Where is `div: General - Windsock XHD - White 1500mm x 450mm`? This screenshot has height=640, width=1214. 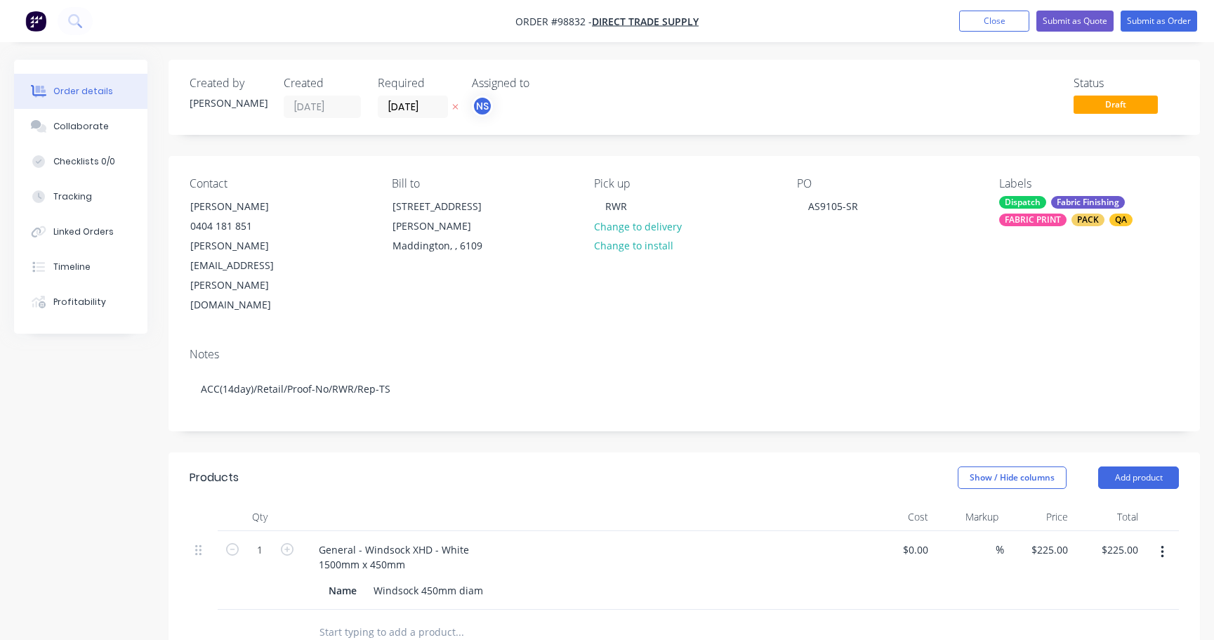 div: General - Windsock XHD - White 1500mm x 450mm is located at coordinates (394, 557).